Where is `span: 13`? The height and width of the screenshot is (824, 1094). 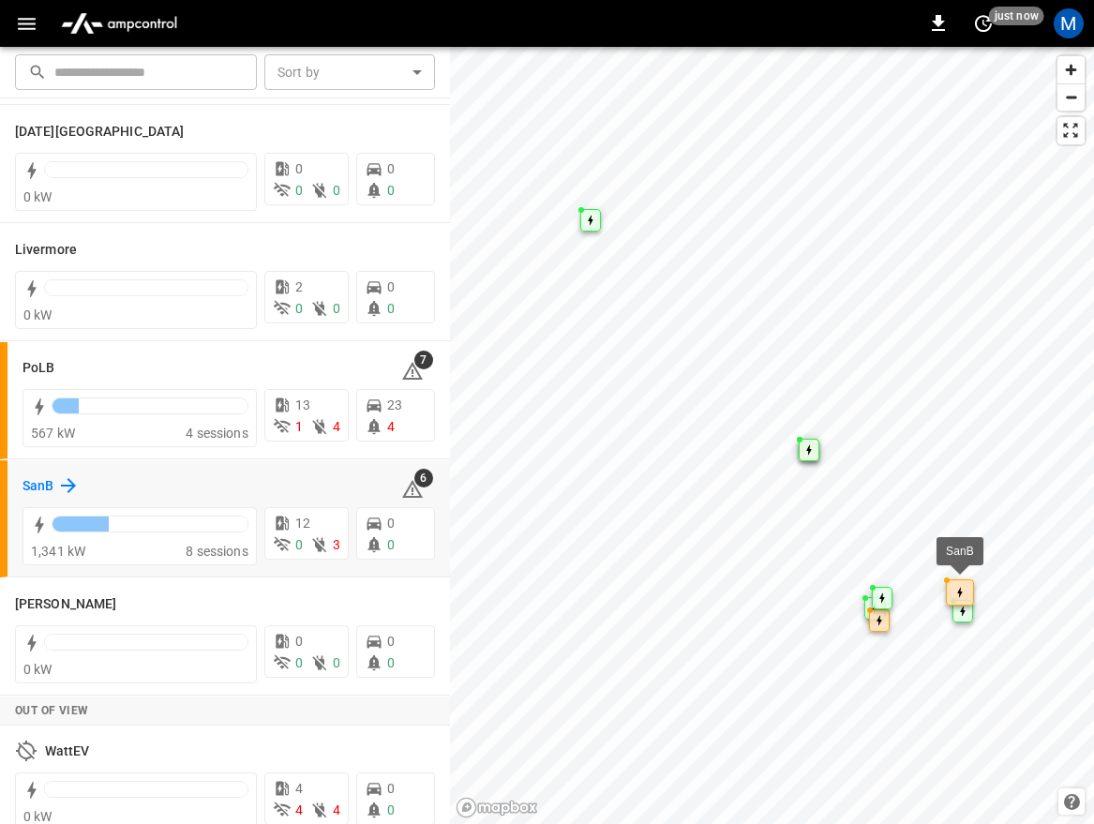 span: 13 is located at coordinates (303, 405).